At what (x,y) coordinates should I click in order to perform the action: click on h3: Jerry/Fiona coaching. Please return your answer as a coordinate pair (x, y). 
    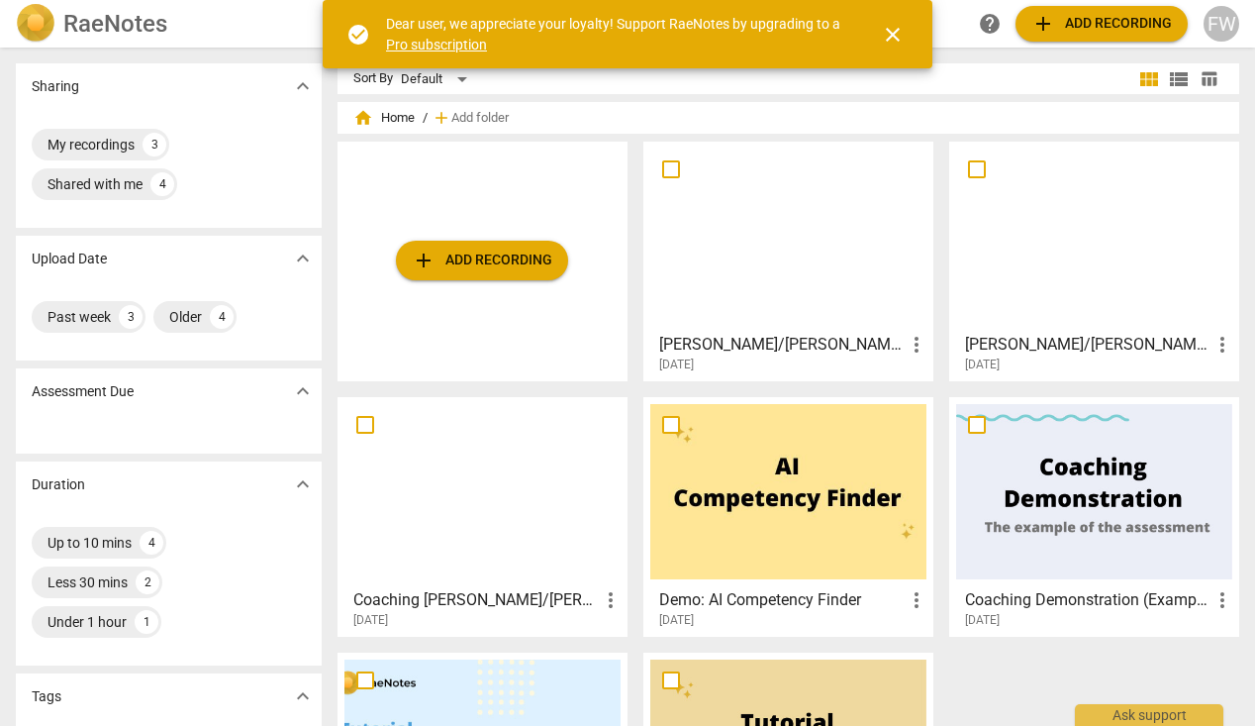
    Looking at the image, I should click on (782, 345).